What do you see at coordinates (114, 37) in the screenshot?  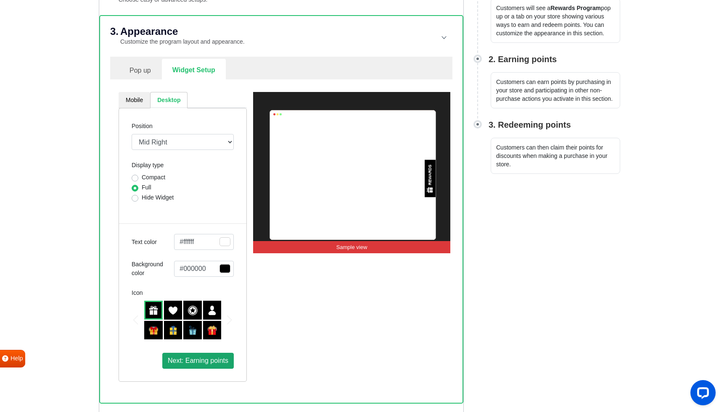 I see `h2: 3.` at bounding box center [114, 37].